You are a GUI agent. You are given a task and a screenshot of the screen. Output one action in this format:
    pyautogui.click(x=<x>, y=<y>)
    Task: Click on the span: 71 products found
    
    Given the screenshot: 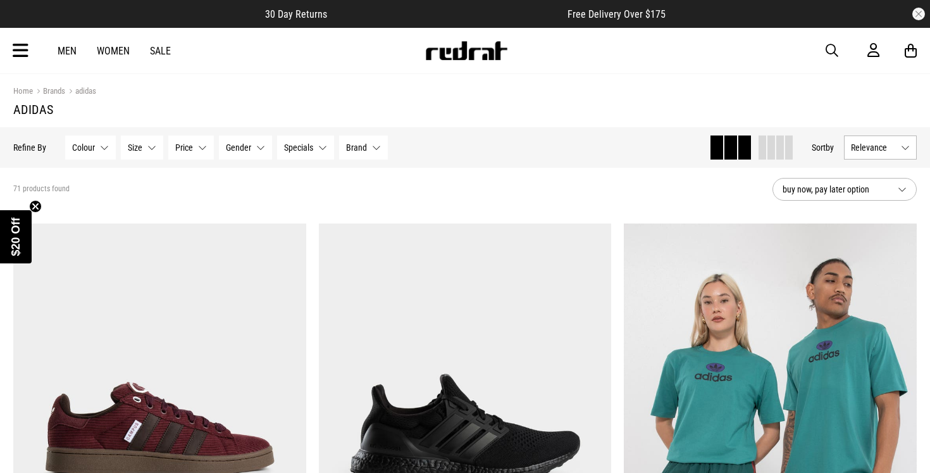 What is the action you would take?
    pyautogui.click(x=41, y=189)
    